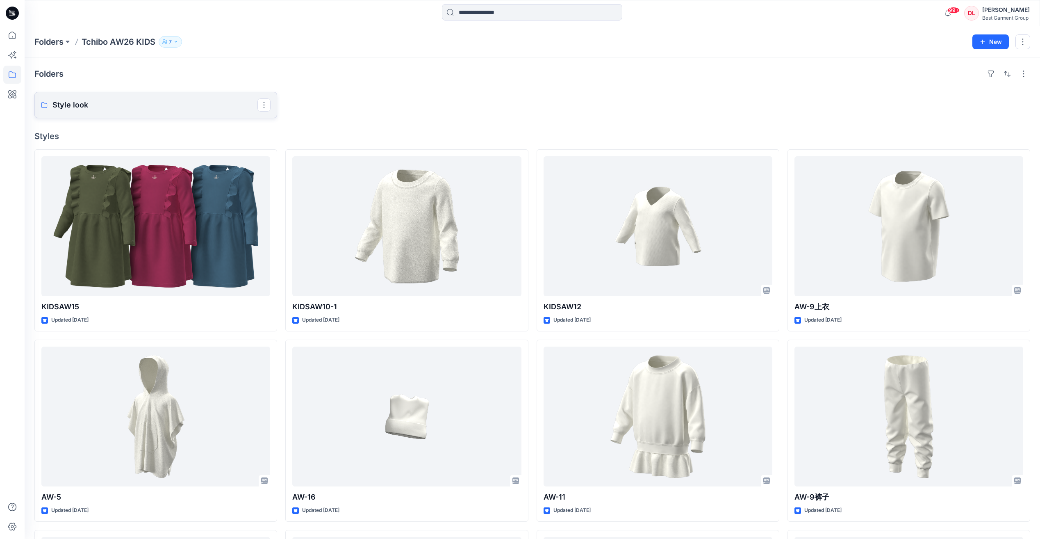  I want to click on p: KIDSAW12, so click(658, 307).